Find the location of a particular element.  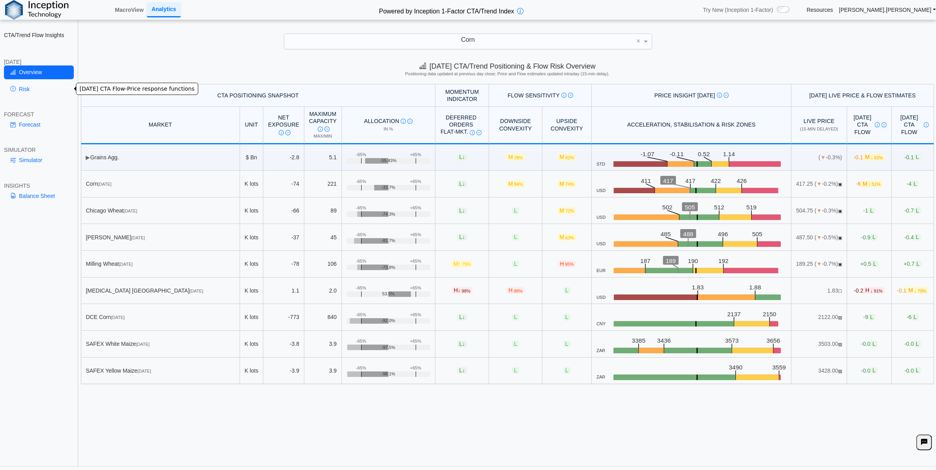

span: 99% is located at coordinates (518, 291).